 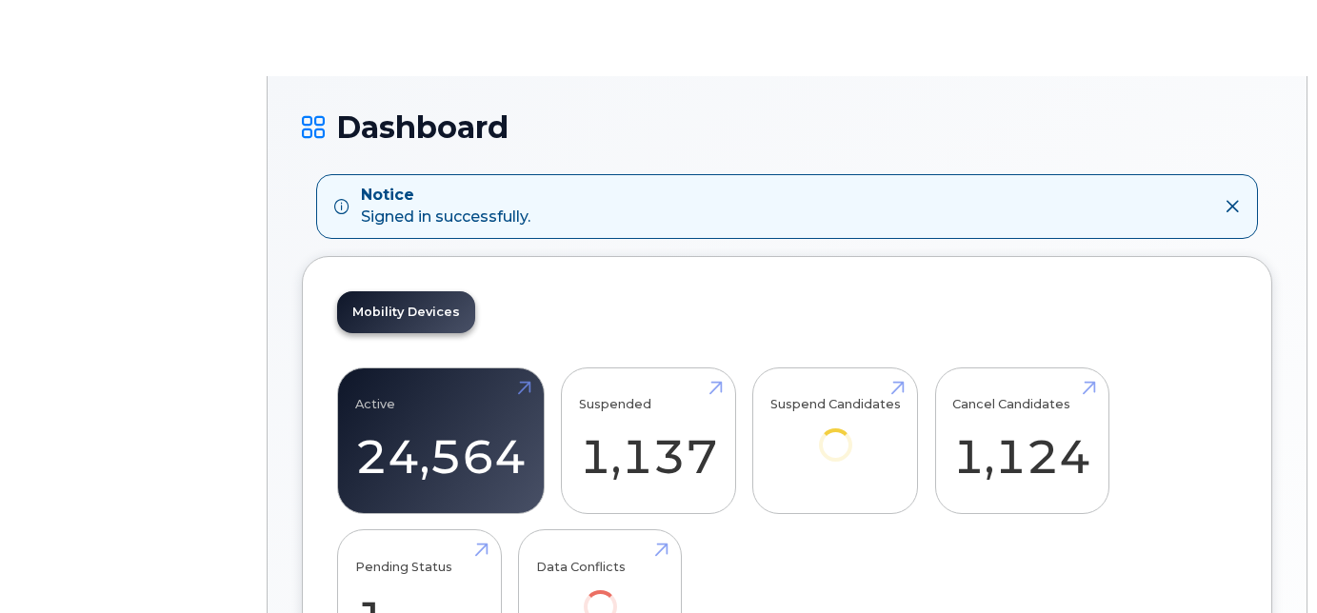 I want to click on a: Mobility Devices, so click(x=406, y=312).